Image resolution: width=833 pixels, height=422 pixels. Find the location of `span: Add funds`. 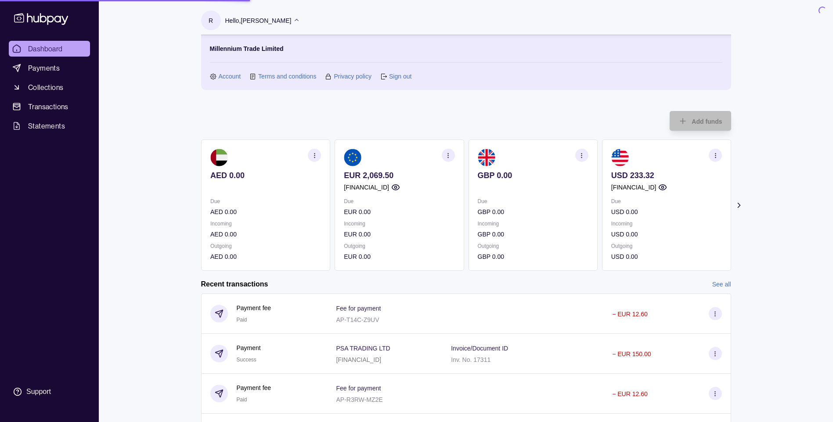

span: Add funds is located at coordinates (706, 122).